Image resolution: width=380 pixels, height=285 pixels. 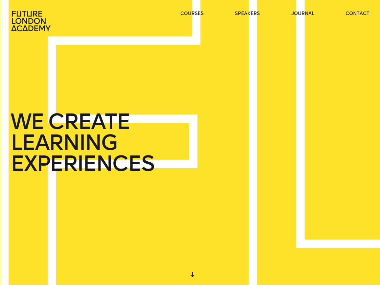 I want to click on a: courses, so click(x=192, y=14).